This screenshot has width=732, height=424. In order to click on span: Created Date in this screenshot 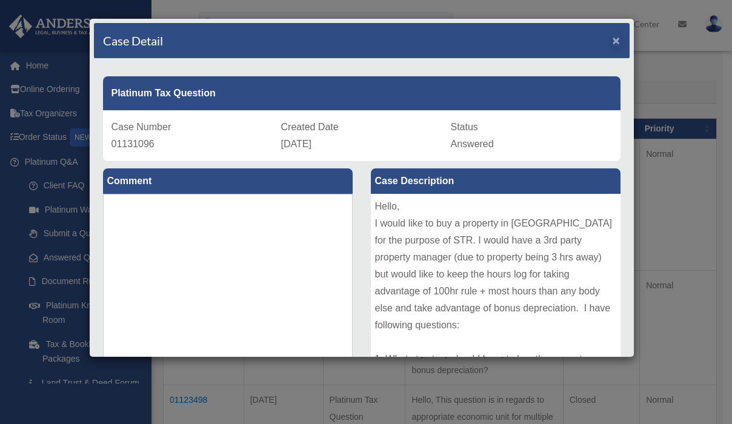, I will do `click(310, 127)`.